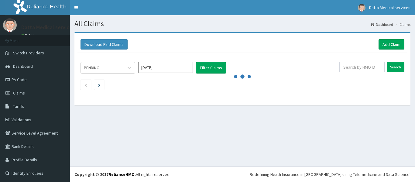 The width and height of the screenshot is (415, 182). Describe the element at coordinates (122, 174) in the screenshot. I see `a: RelianceHMO` at that location.